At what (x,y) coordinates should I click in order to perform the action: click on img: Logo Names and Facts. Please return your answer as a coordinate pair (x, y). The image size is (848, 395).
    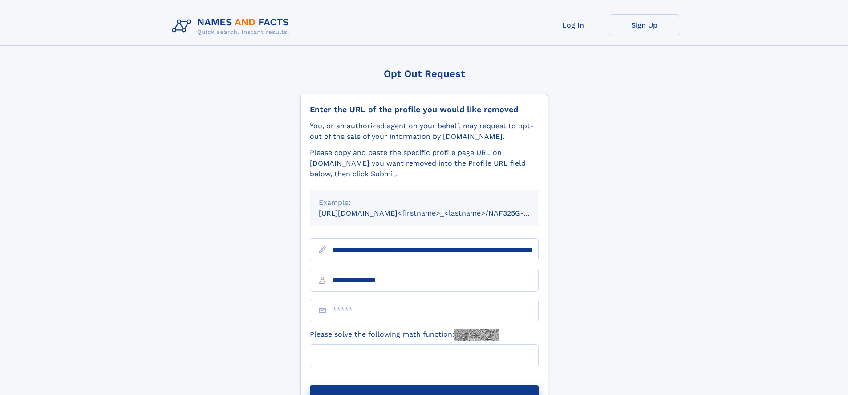
    Looking at the image, I should click on (232, 26).